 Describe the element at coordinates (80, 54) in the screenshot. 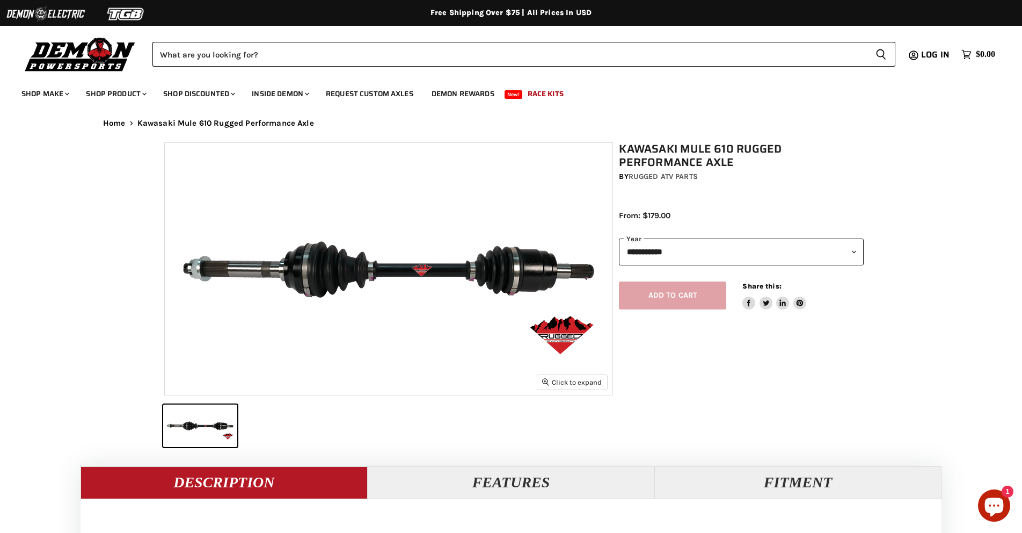

I see `img: Demon Powersports` at that location.